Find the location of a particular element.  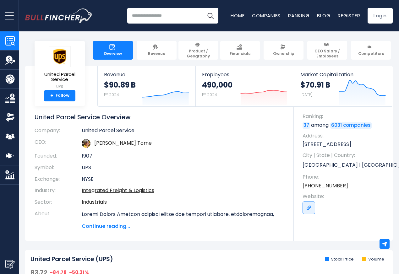

a: 6031 companies is located at coordinates (351, 126).